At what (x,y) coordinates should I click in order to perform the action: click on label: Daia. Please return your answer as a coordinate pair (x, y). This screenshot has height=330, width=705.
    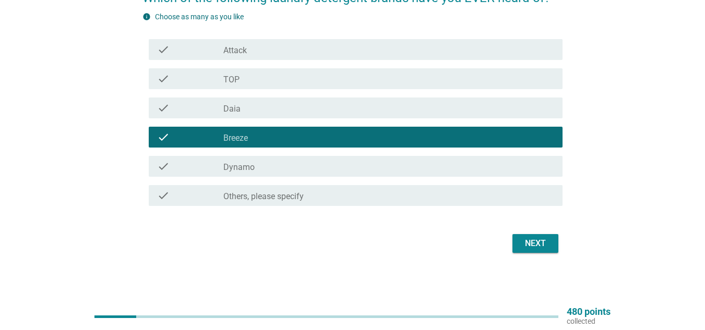
    Looking at the image, I should click on (232, 109).